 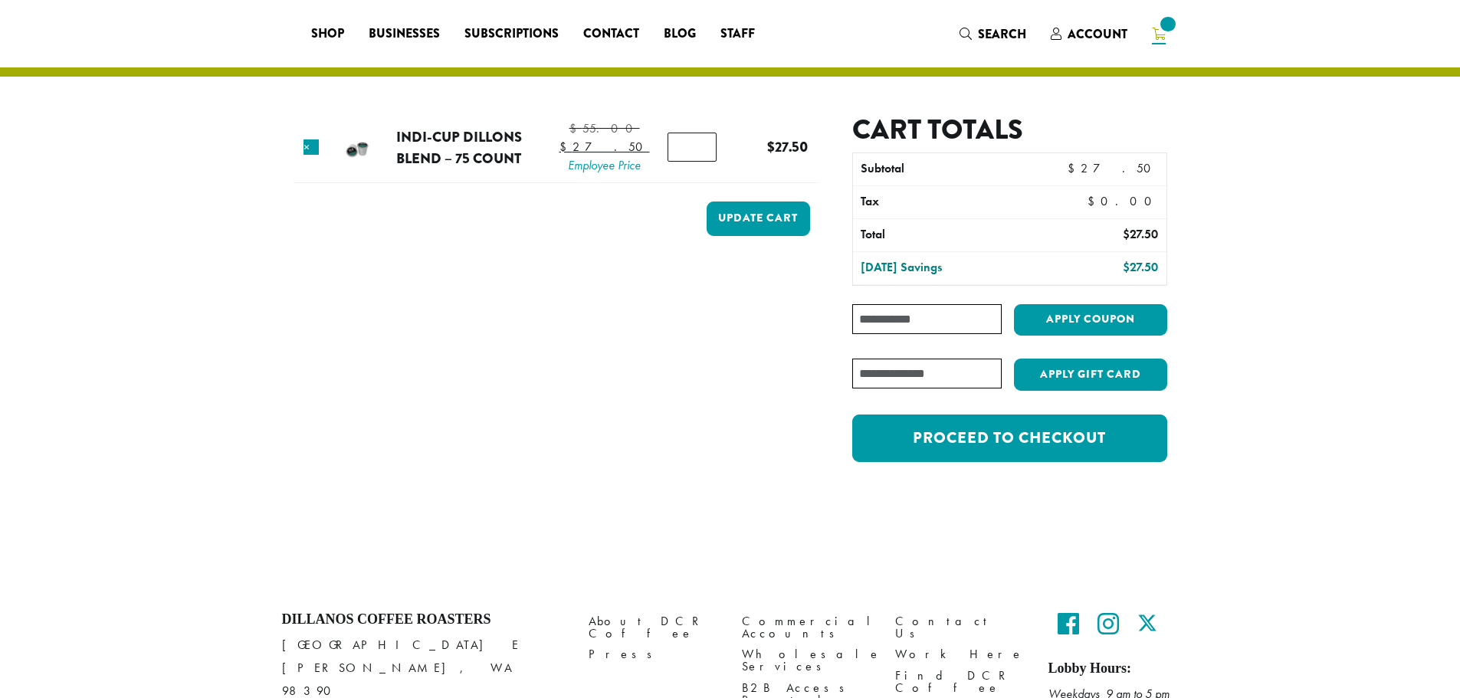 I want to click on span: Subscriptions, so click(x=511, y=34).